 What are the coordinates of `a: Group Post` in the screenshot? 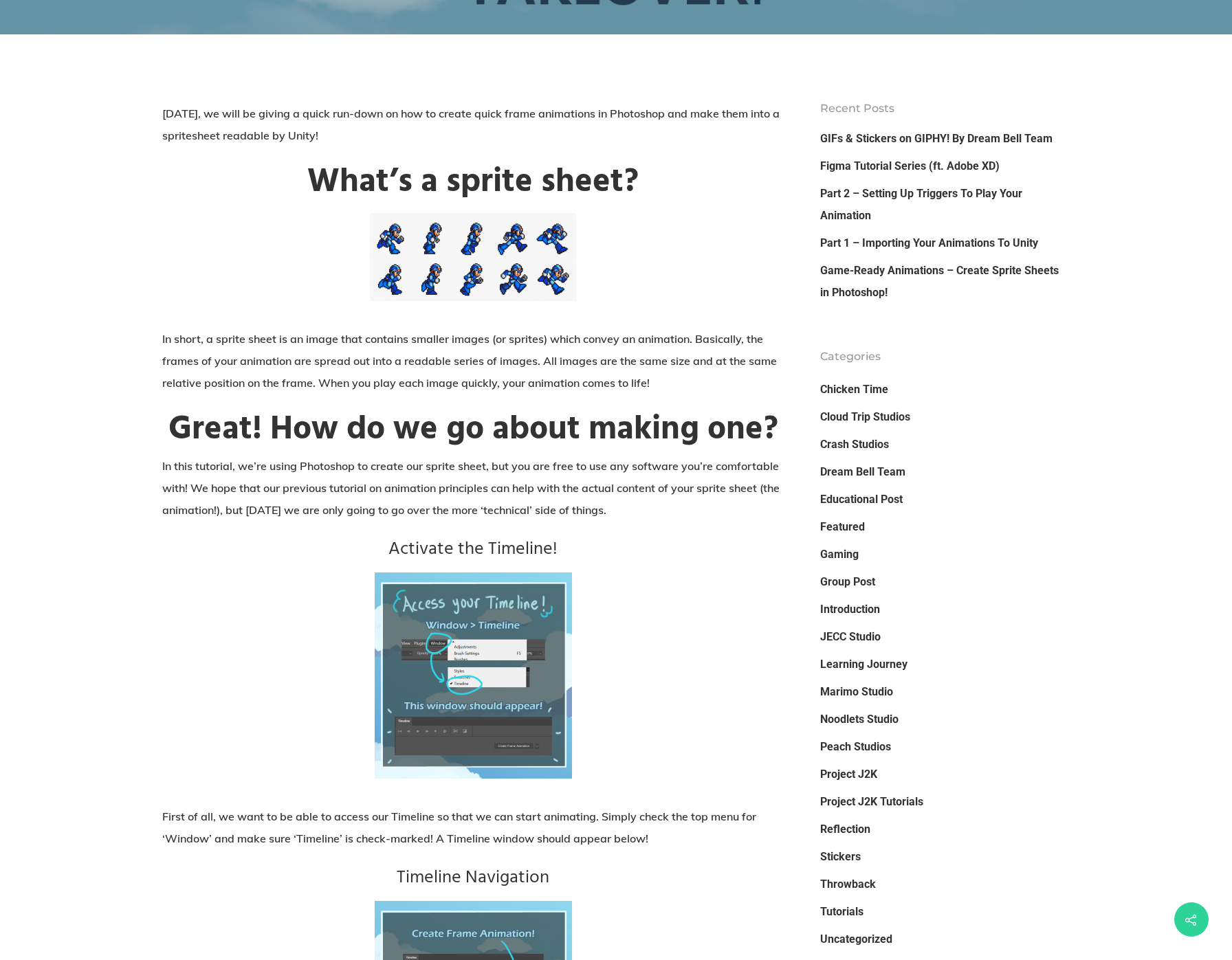 It's located at (945, 582).